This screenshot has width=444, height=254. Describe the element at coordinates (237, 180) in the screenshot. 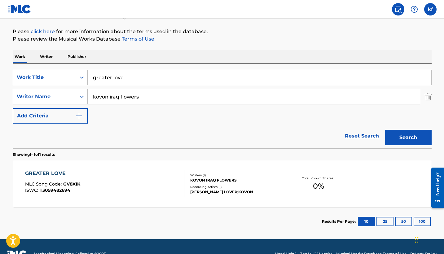

I see `div: KOVON IRAQ FLOWERS` at that location.